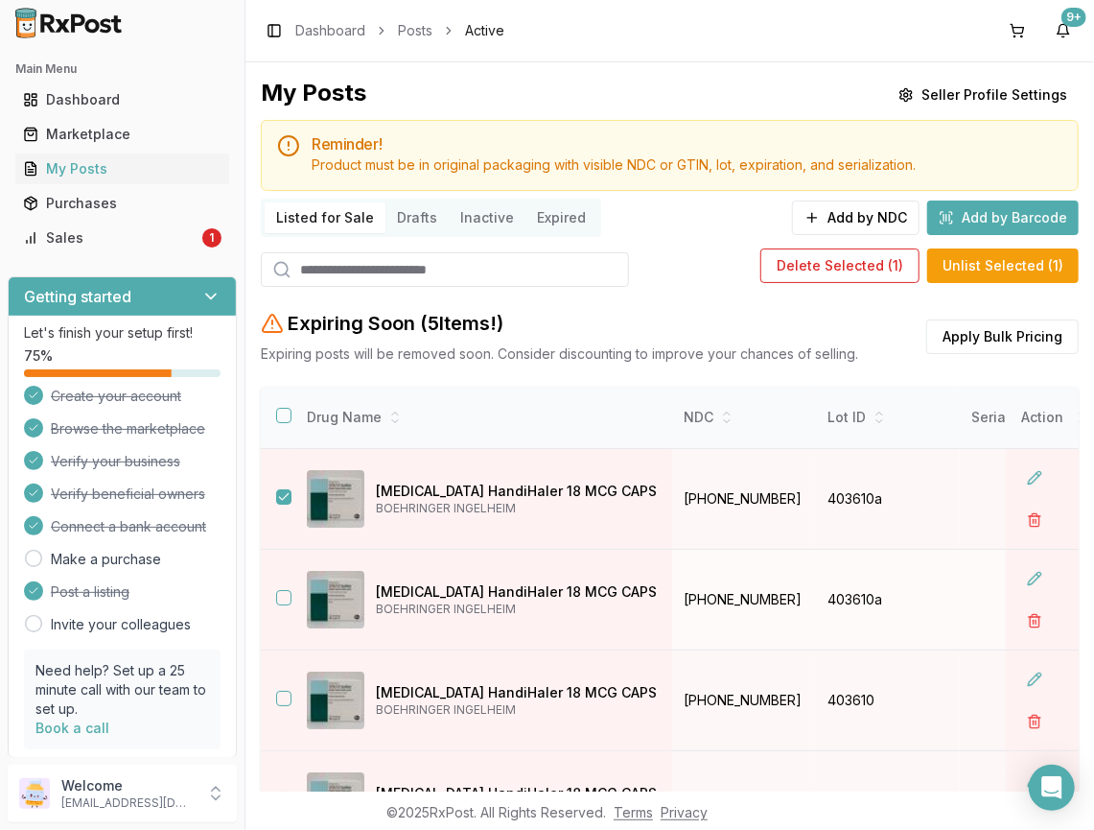 This screenshot has height=830, width=1094. What do you see at coordinates (1003, 266) in the screenshot?
I see `button: Unlist Selected (1)` at bounding box center [1003, 266].